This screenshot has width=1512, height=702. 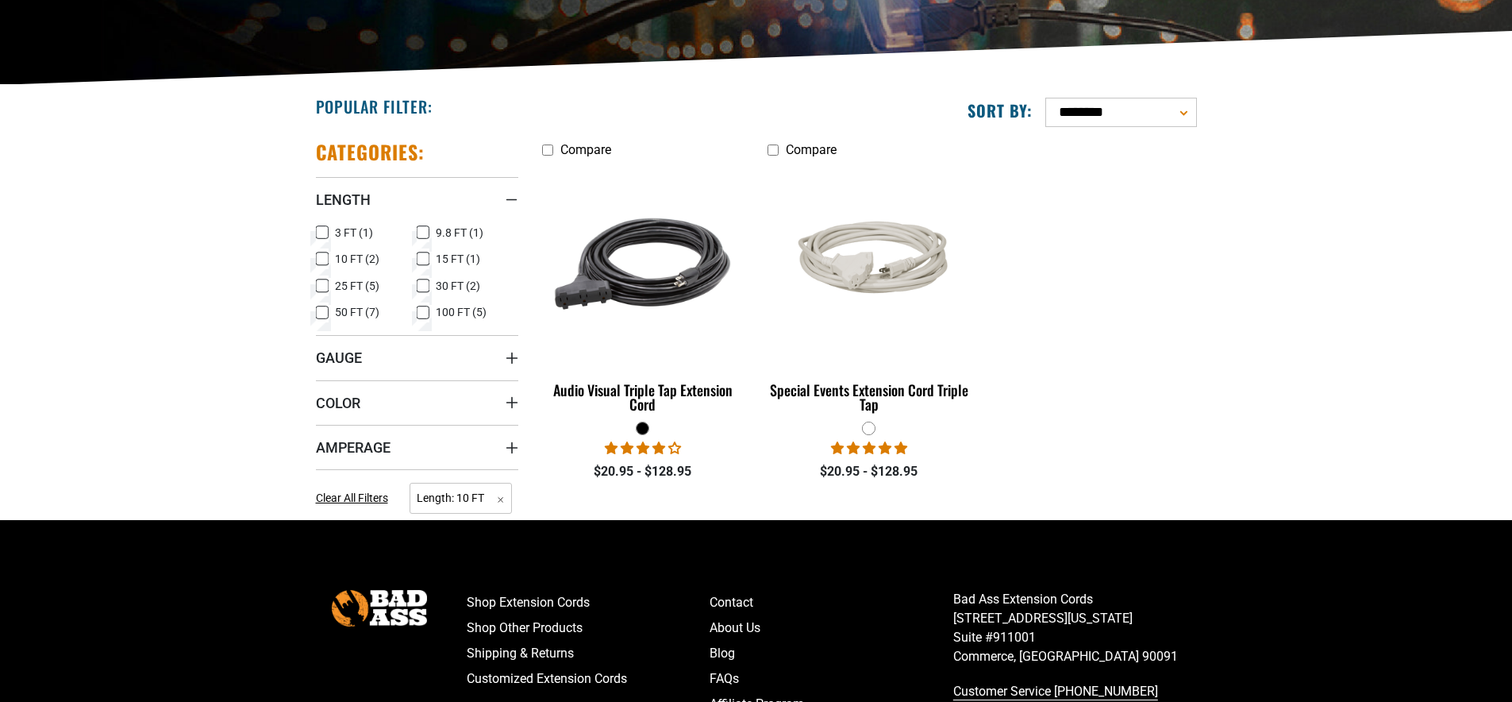 I want to click on a: white Special Events Extension Cord Triple Tap, so click(x=868, y=293).